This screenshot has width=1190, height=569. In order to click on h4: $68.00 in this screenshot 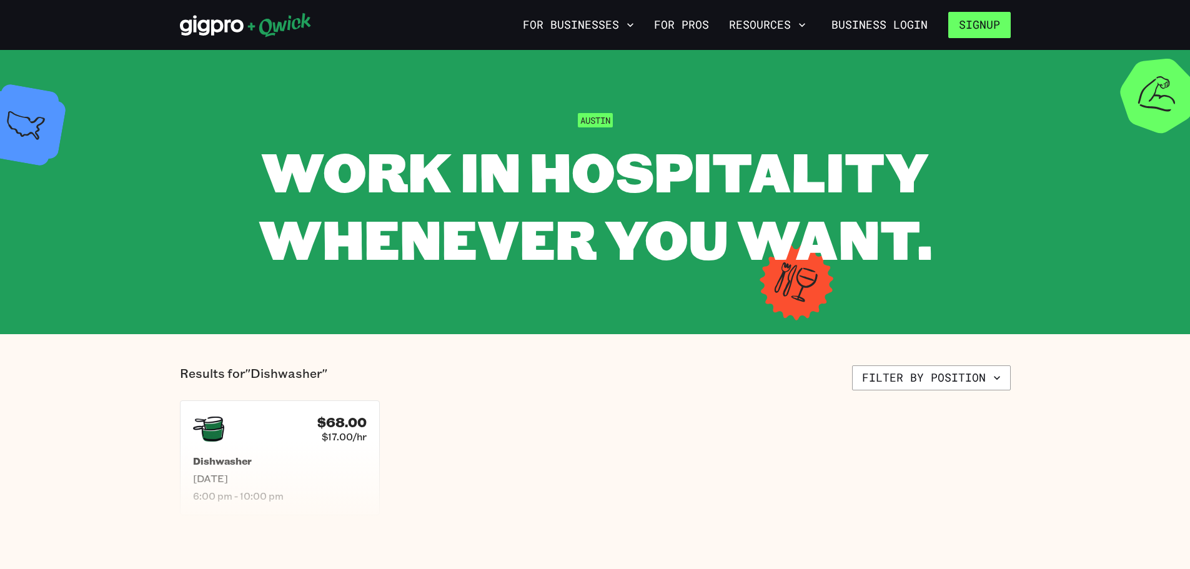, I will do `click(342, 422)`.